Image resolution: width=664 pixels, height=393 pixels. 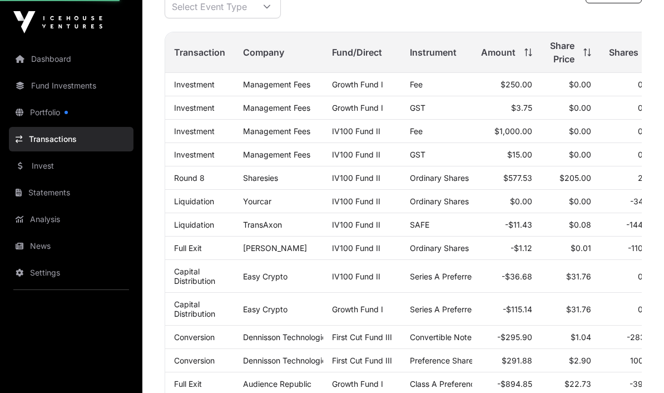 I want to click on span: Shares, so click(x=623, y=52).